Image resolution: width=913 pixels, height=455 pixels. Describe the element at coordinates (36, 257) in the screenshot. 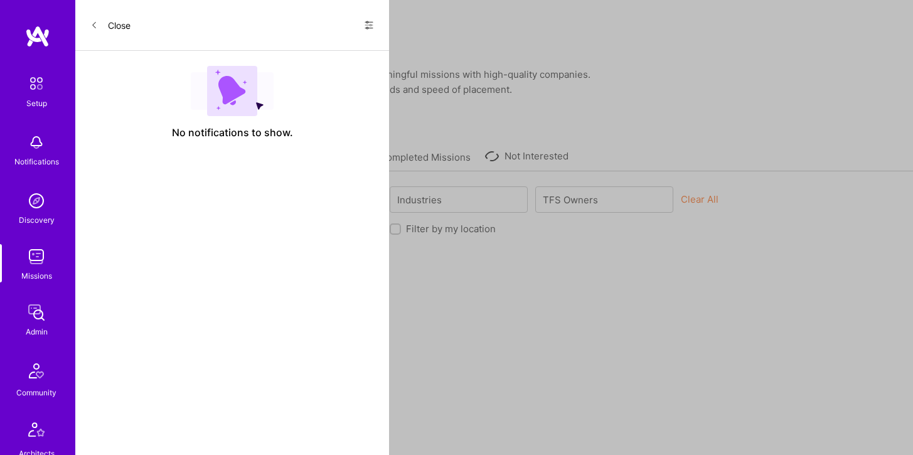

I see `img: teamwork` at that location.